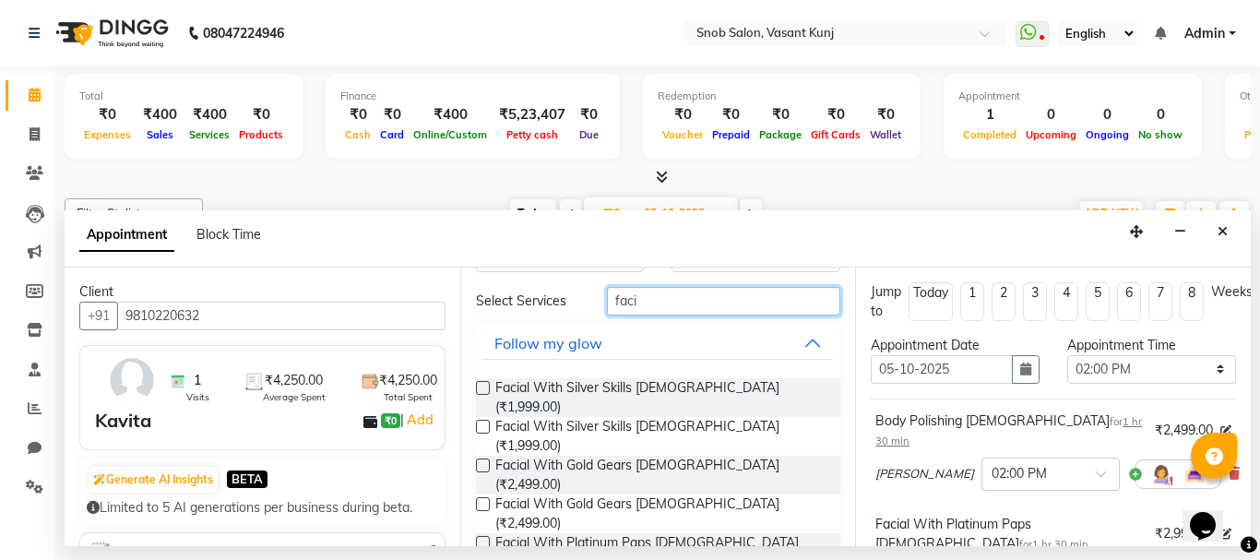 This screenshot has width=1260, height=560. Describe the element at coordinates (955, 345) in the screenshot. I see `div: Appointment Date` at that location.